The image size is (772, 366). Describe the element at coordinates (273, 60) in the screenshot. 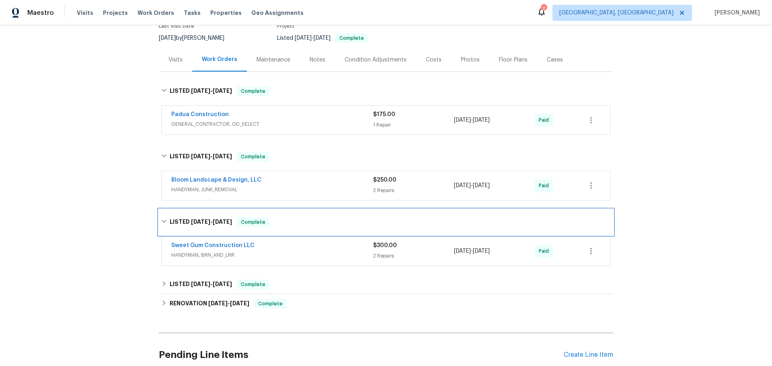

I see `div: Maintenance` at that location.